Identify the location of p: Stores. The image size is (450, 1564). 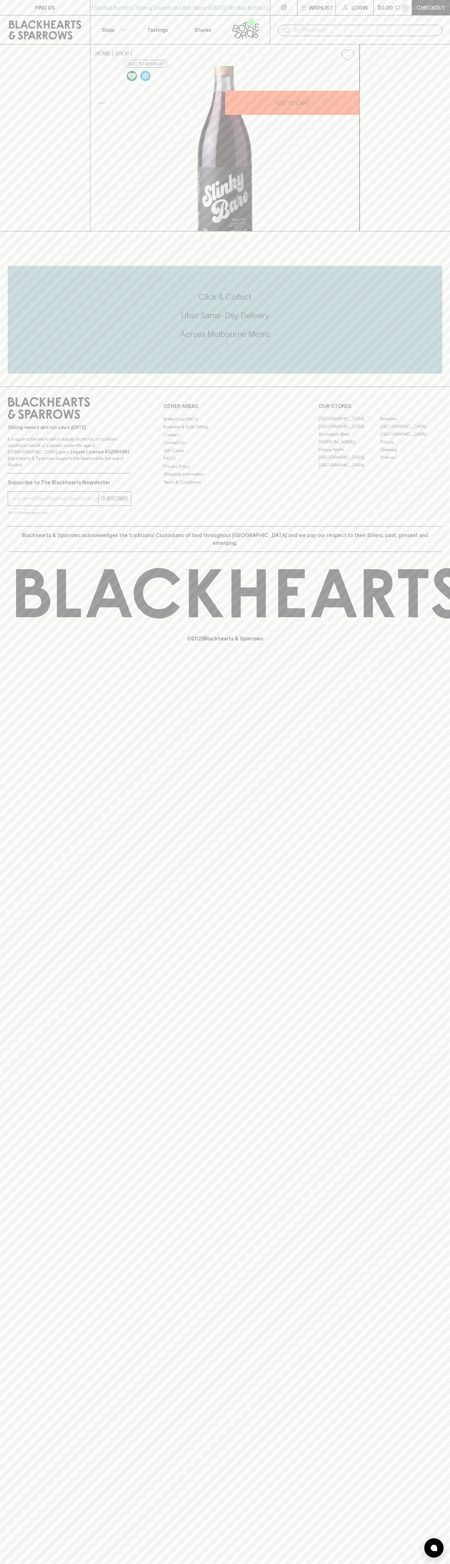
(203, 30).